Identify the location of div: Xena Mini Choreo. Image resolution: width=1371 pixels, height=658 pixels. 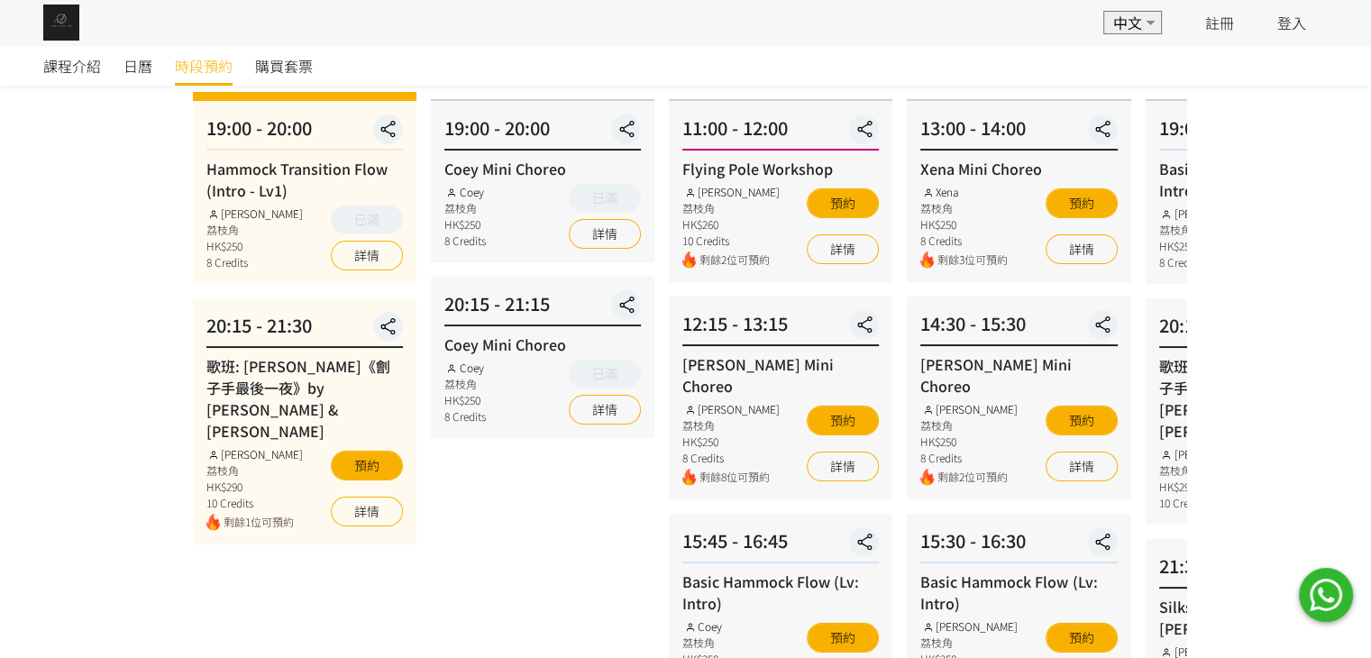
(1019, 169).